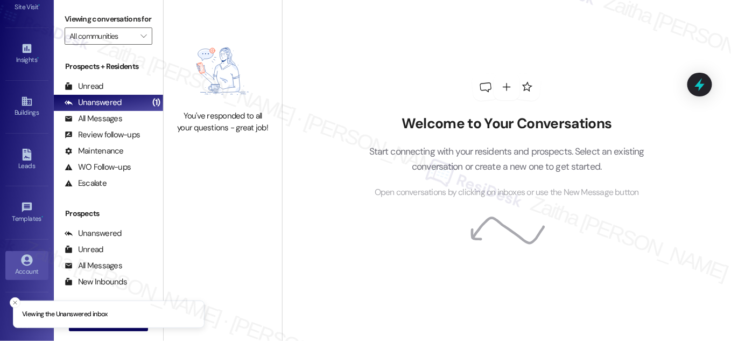 The width and height of the screenshot is (731, 341). I want to click on a: Templates •, so click(27, 213).